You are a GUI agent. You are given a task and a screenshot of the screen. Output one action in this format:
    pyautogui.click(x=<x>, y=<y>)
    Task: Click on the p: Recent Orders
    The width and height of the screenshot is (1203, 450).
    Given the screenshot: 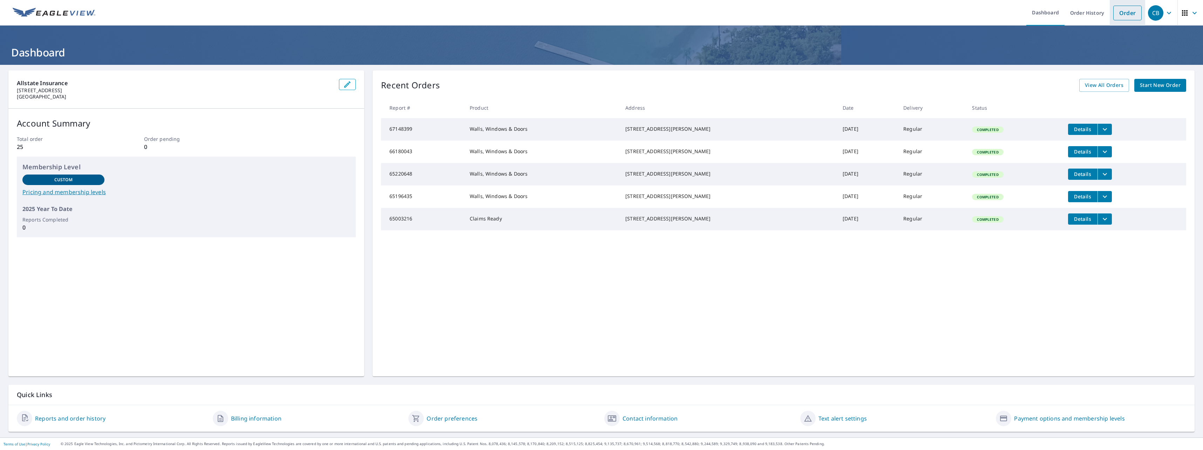 What is the action you would take?
    pyautogui.click(x=410, y=85)
    